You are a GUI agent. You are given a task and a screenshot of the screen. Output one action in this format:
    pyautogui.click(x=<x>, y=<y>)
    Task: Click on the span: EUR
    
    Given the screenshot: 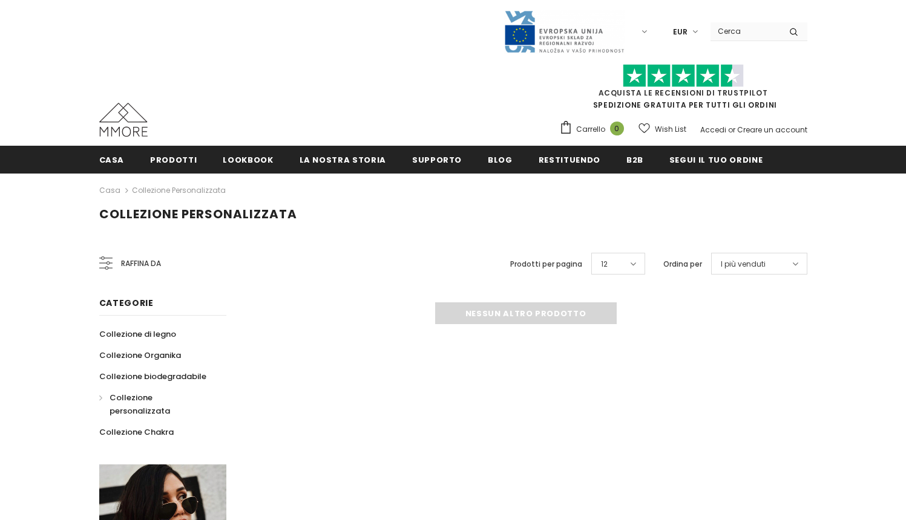 What is the action you would take?
    pyautogui.click(x=680, y=32)
    